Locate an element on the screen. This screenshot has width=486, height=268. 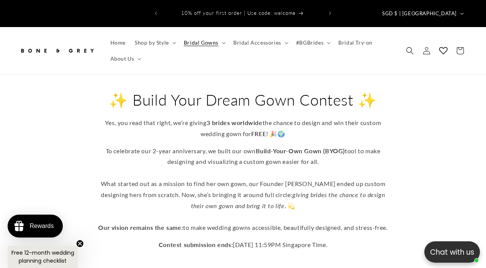
em: giving brides the chance to design their own gown and bring it to life is located at coordinates (288, 200).